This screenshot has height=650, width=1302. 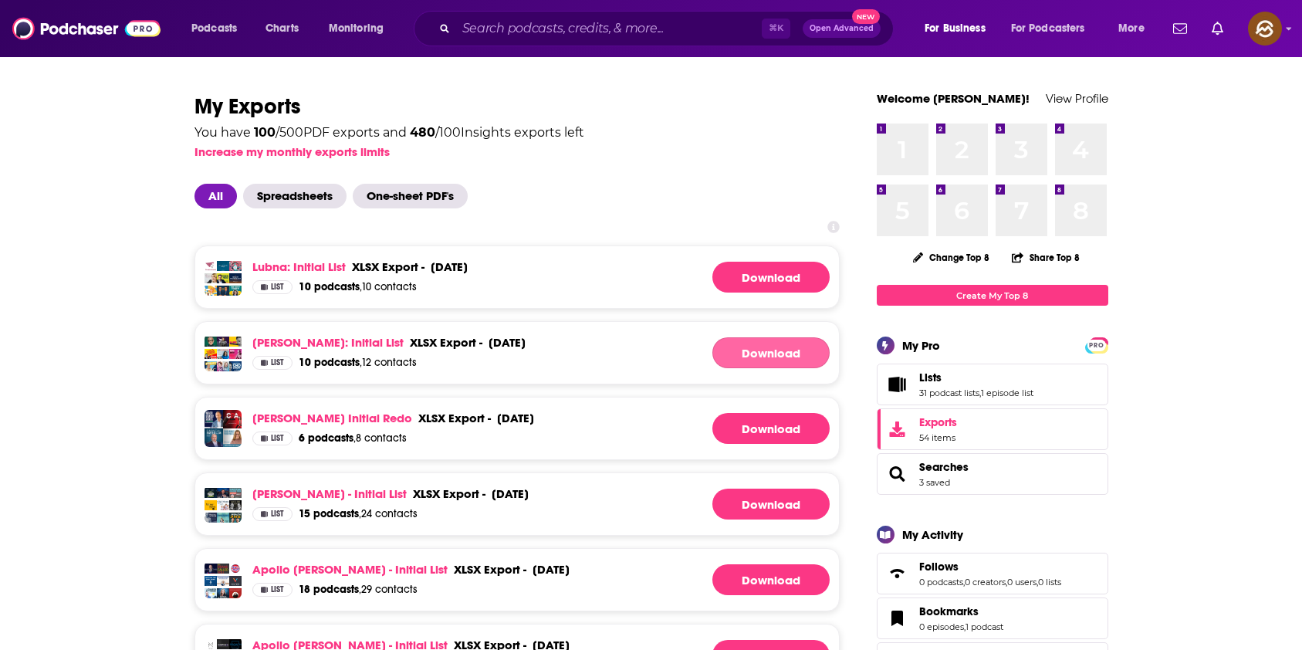 What do you see at coordinates (214, 29) in the screenshot?
I see `span: Podcasts` at bounding box center [214, 29].